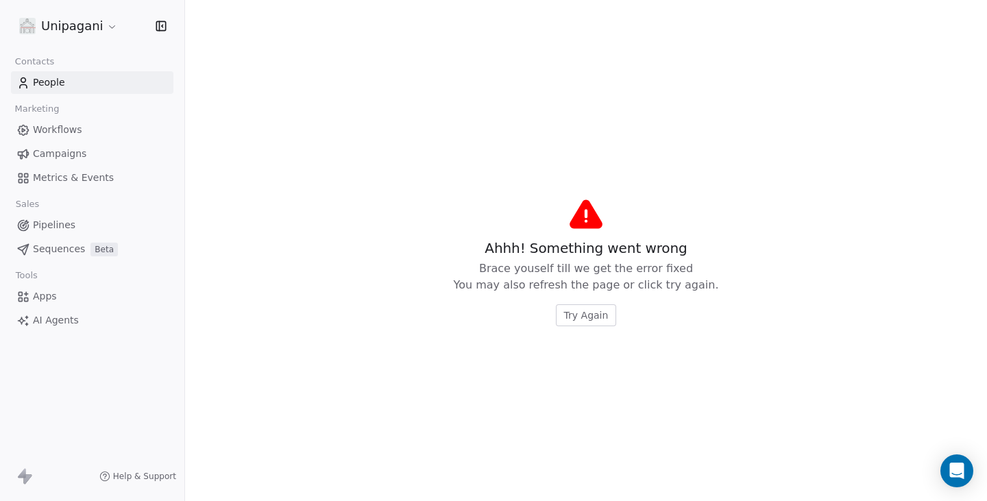 Image resolution: width=987 pixels, height=501 pixels. Describe the element at coordinates (92, 320) in the screenshot. I see `a: AI Agents` at that location.